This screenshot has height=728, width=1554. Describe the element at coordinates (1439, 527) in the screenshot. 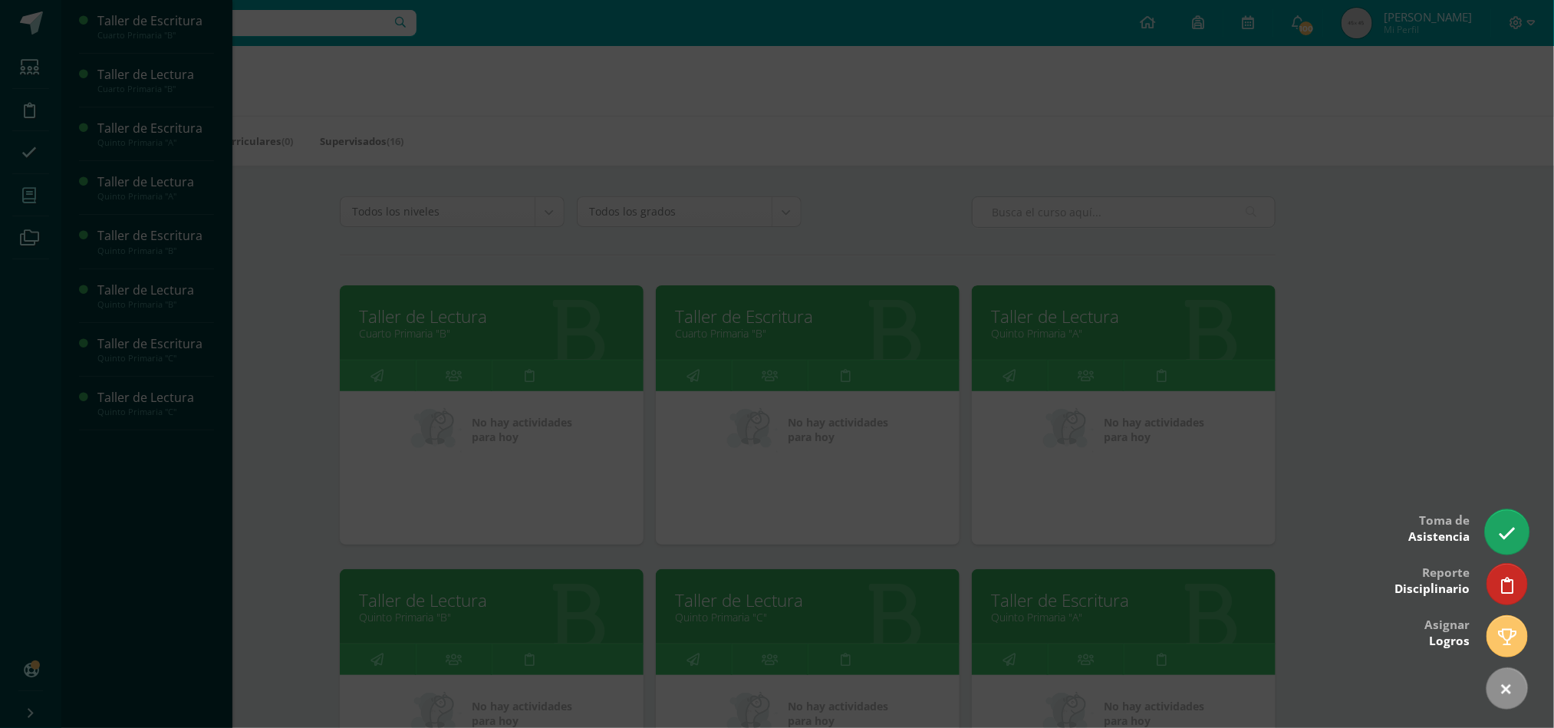

I see `div: Toma de` at that location.